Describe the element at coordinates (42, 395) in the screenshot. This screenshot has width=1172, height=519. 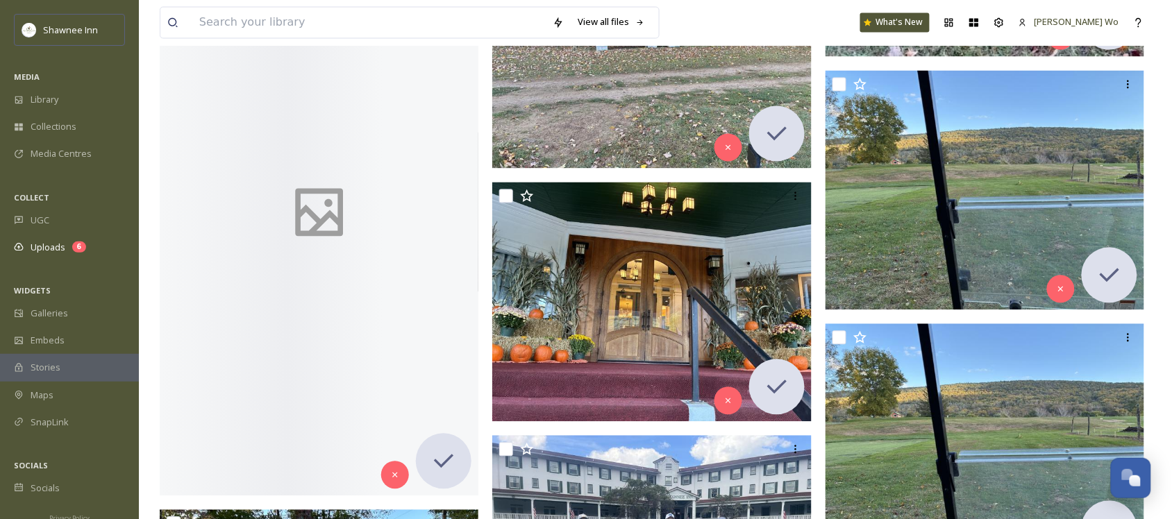
I see `span: Maps` at that location.